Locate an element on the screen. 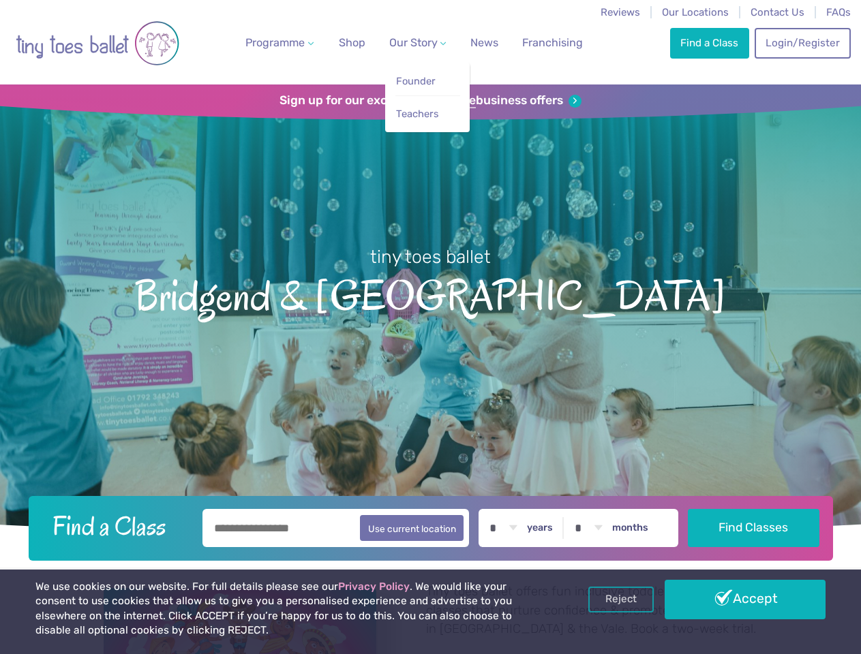 The height and width of the screenshot is (654, 861). span: Programme is located at coordinates (275, 42).